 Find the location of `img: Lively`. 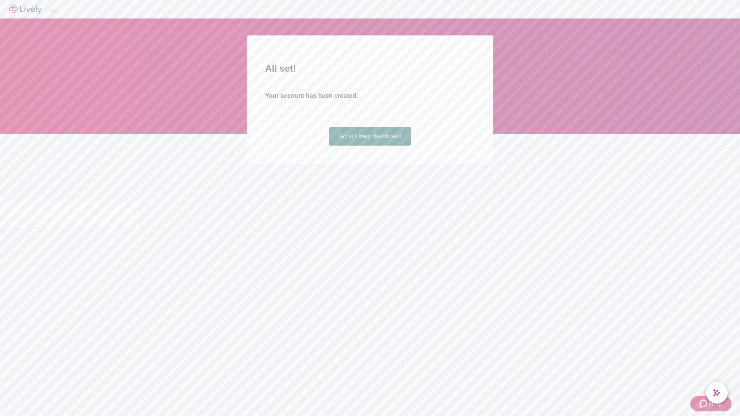

img: Lively is located at coordinates (25, 9).